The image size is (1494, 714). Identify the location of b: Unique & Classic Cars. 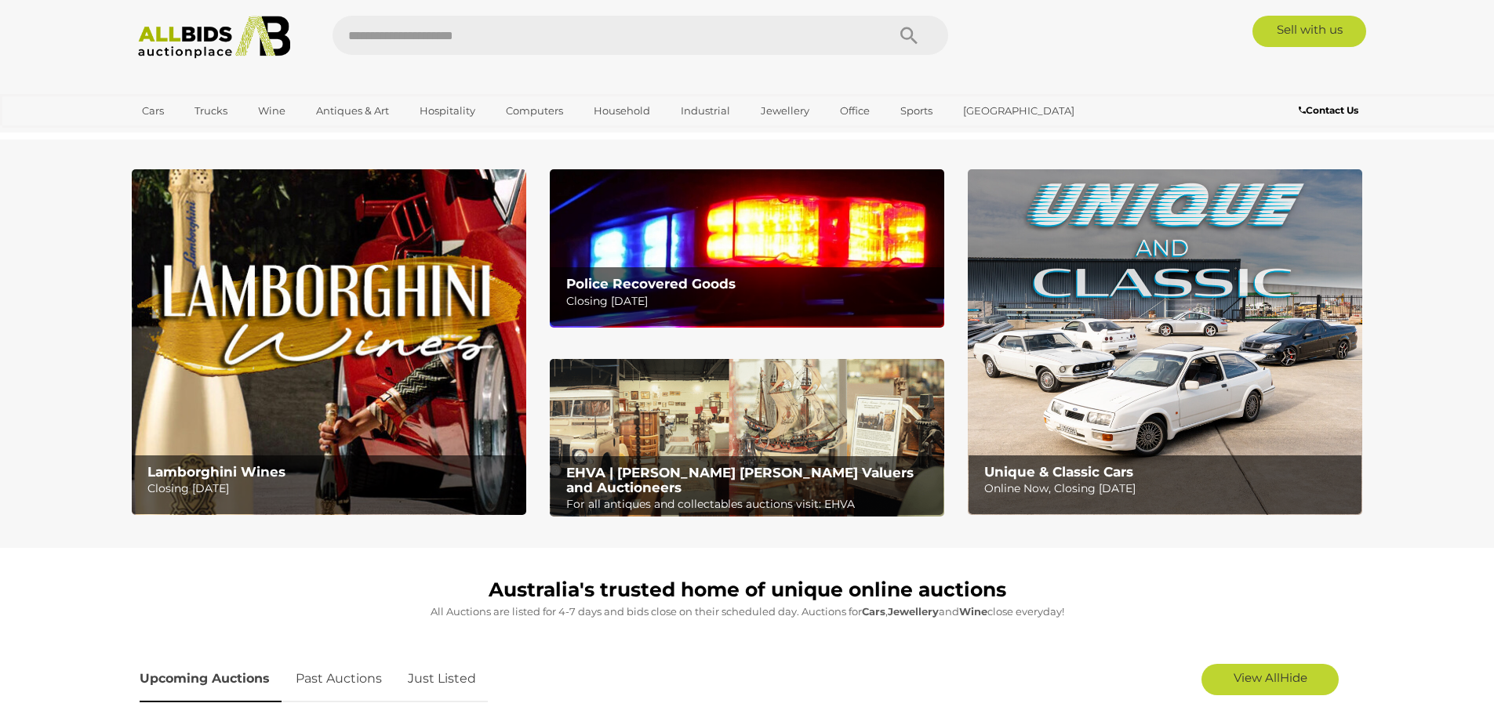
(1059, 472).